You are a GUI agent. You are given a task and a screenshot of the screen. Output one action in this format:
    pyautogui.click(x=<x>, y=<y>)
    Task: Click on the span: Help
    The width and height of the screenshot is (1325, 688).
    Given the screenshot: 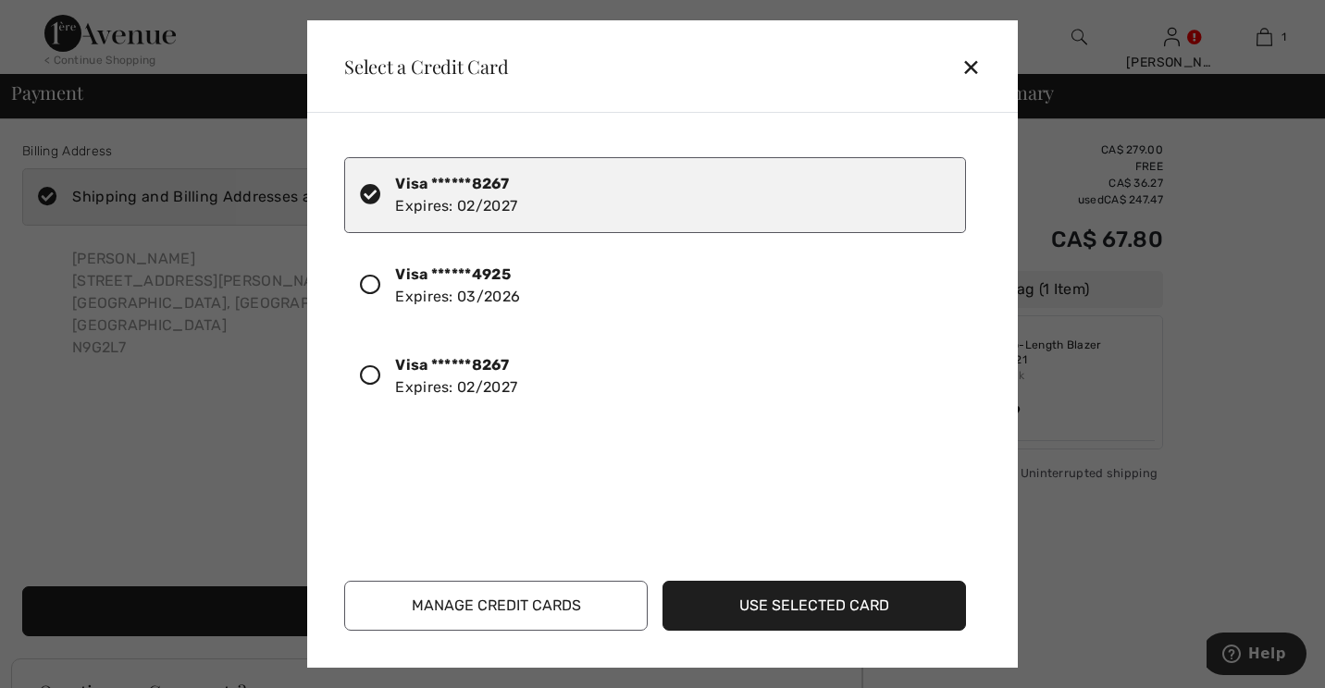 What is the action you would take?
    pyautogui.click(x=60, y=21)
    